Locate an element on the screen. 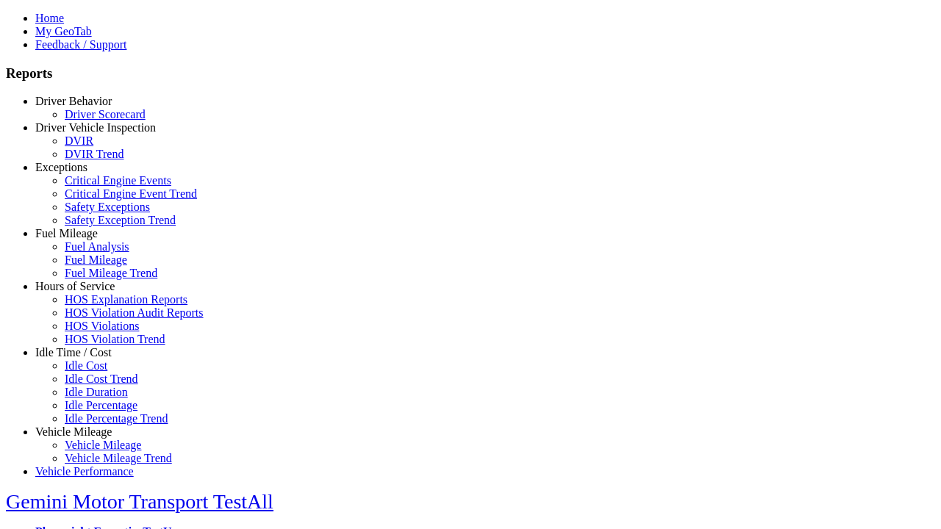 This screenshot has height=529, width=941. a: Vehicle Mileage Trend is located at coordinates (118, 458).